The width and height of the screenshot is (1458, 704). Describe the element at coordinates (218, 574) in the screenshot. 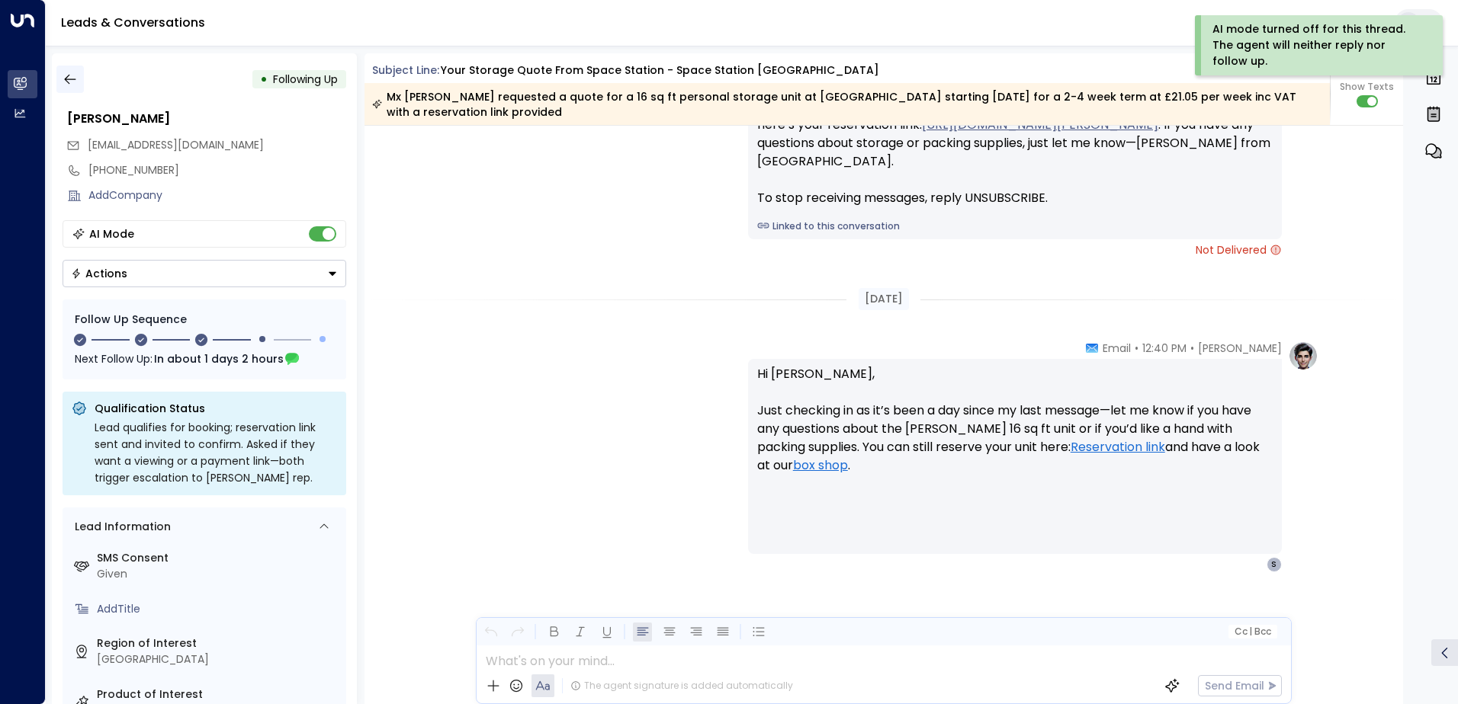

I see `div: Given` at that location.